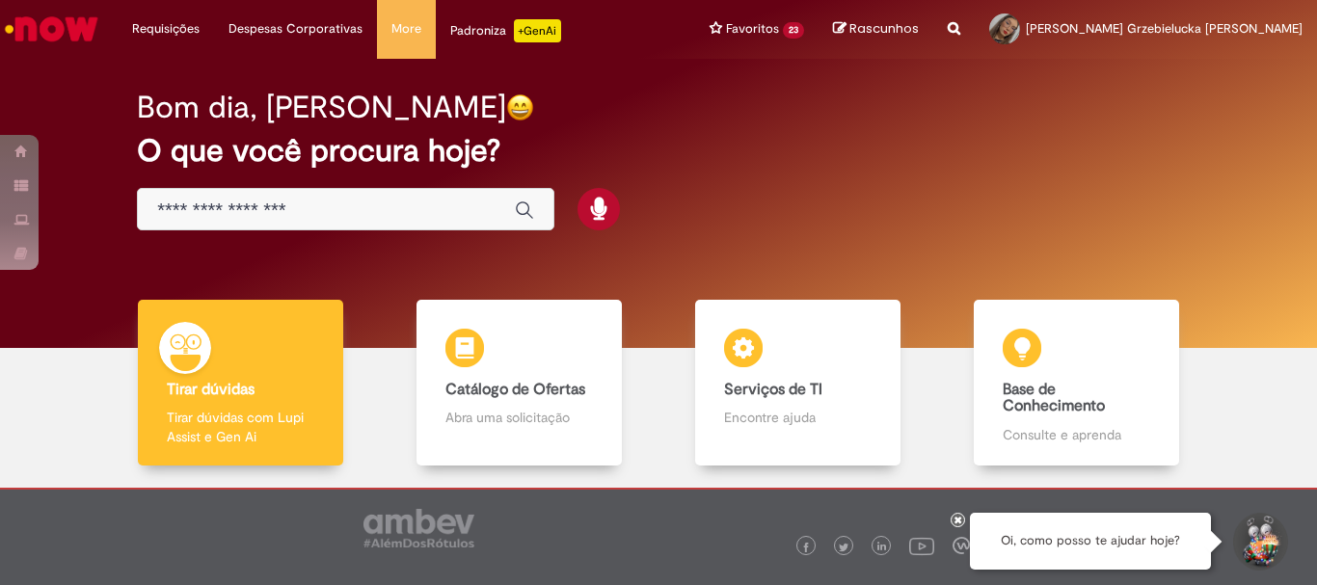 The width and height of the screenshot is (1317, 585). Describe the element at coordinates (1090, 541) in the screenshot. I see `div: Oi, como posso te ajudar hoje?` at that location.